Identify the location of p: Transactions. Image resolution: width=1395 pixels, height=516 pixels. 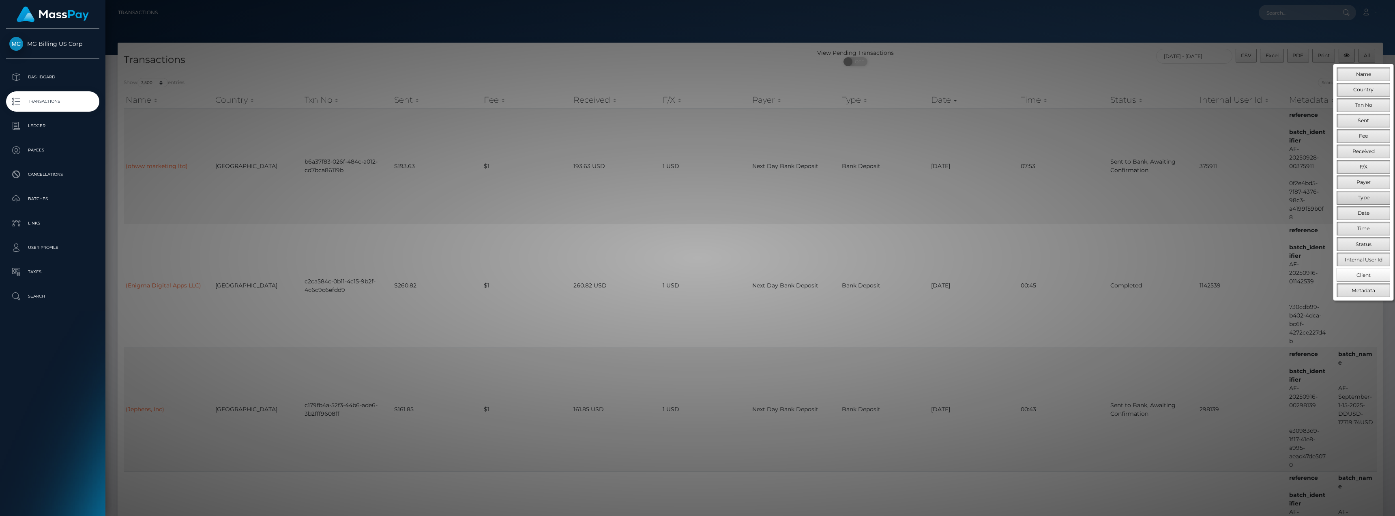
(53, 101).